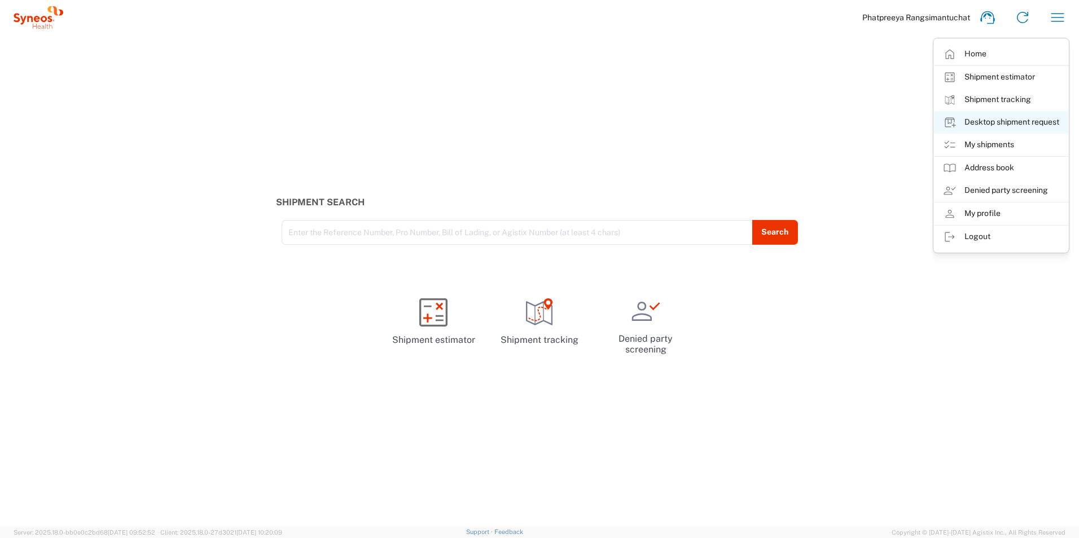 Image resolution: width=1079 pixels, height=538 pixels. I want to click on h3: Shipment Search, so click(540, 202).